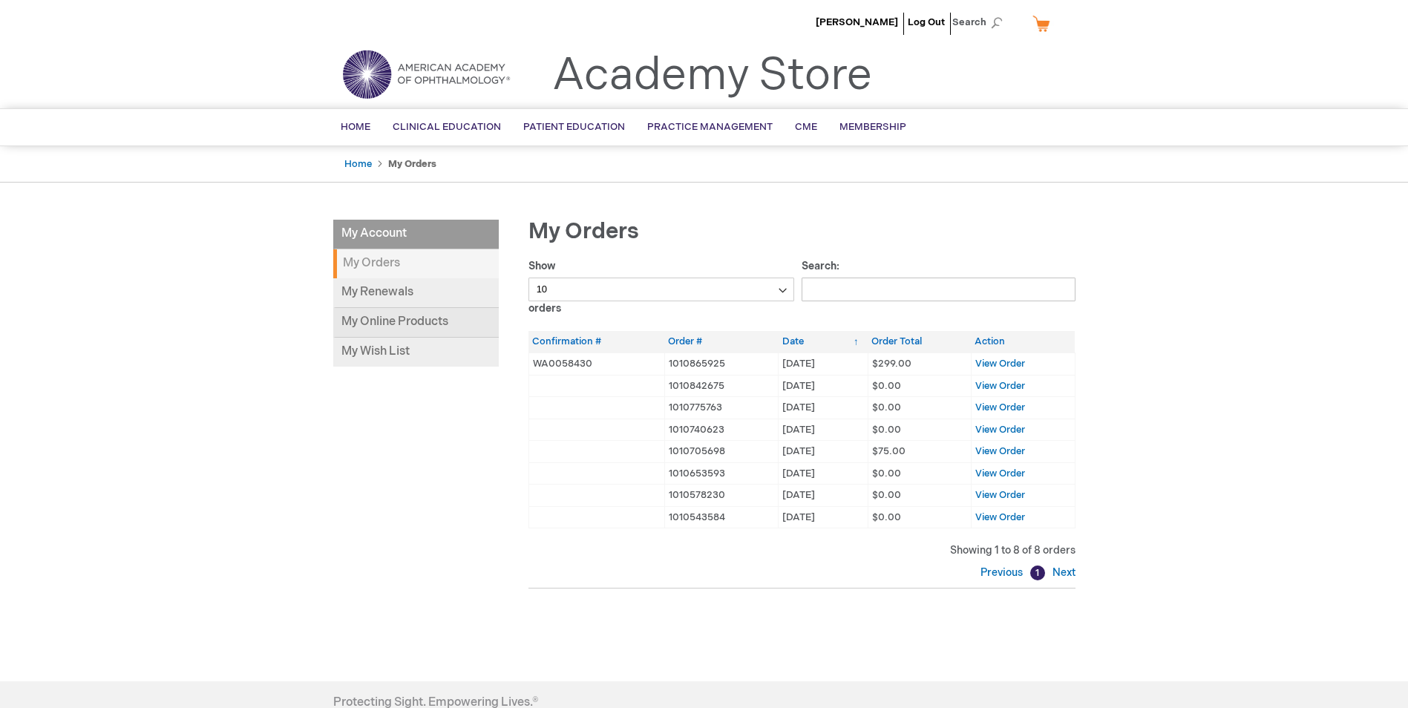  I want to click on td: 1010865925, so click(722, 364).